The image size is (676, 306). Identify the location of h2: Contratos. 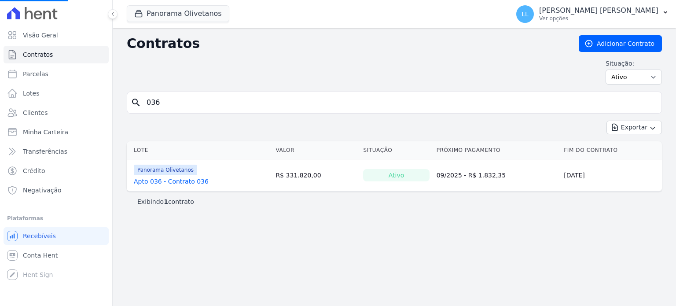
(346, 44).